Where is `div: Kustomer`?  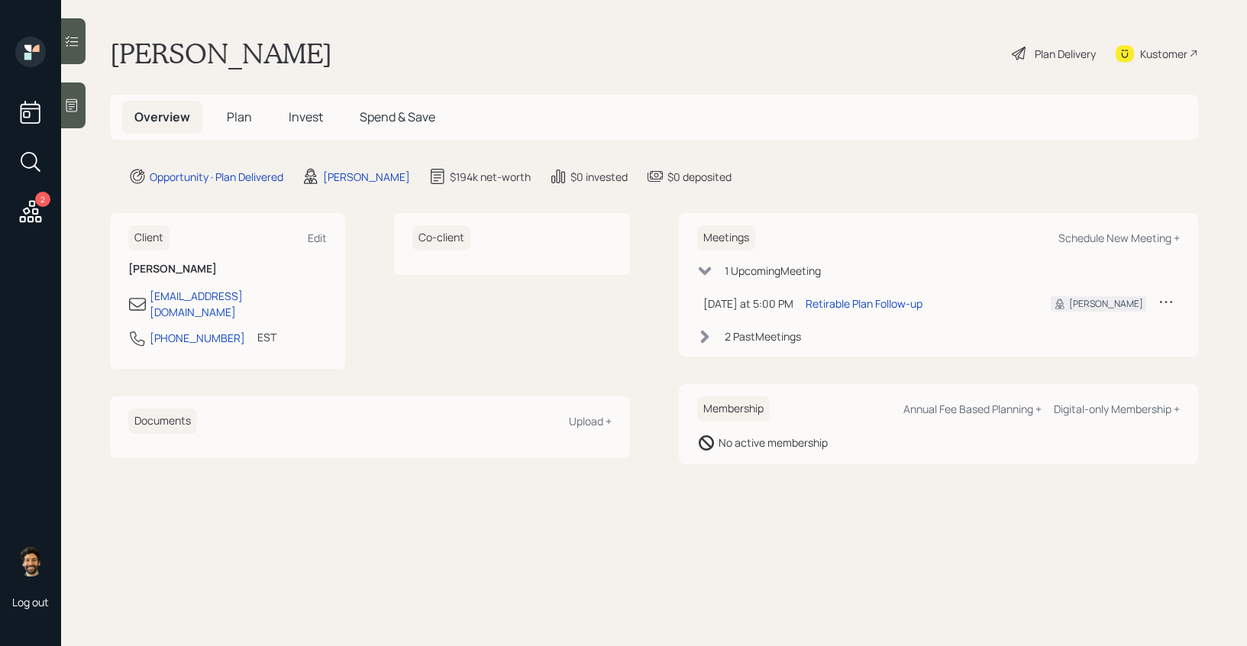 div: Kustomer is located at coordinates (1164, 53).